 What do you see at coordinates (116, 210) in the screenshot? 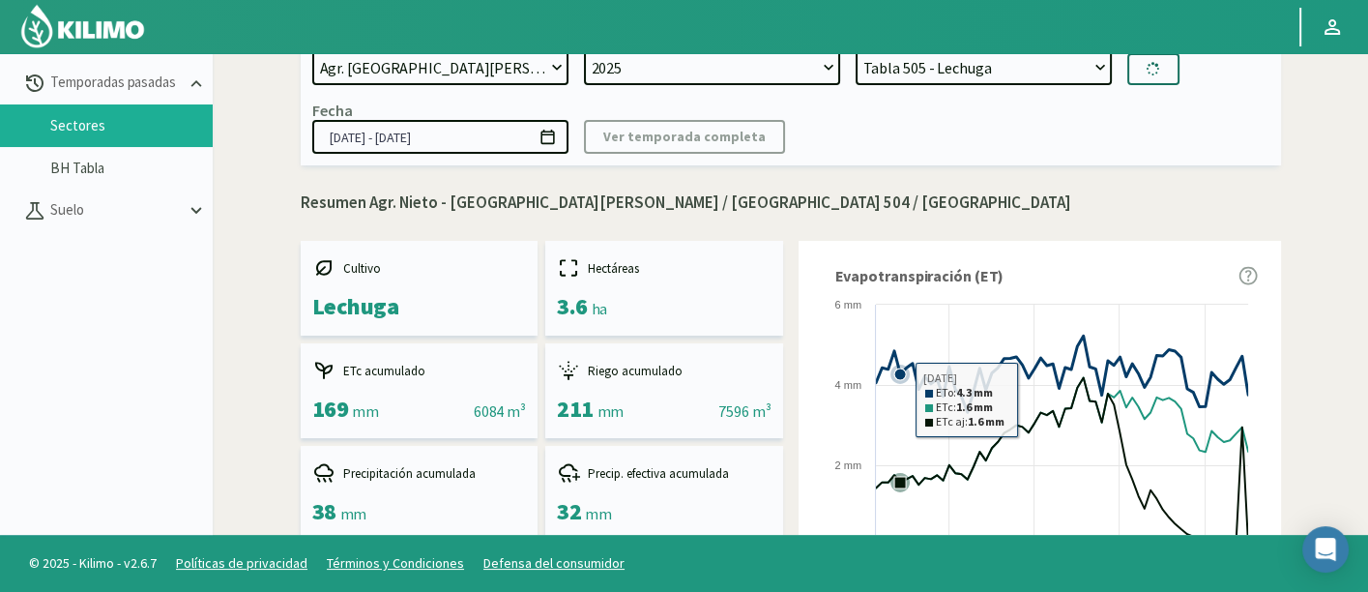
I see `p: Suelo` at bounding box center [116, 210].